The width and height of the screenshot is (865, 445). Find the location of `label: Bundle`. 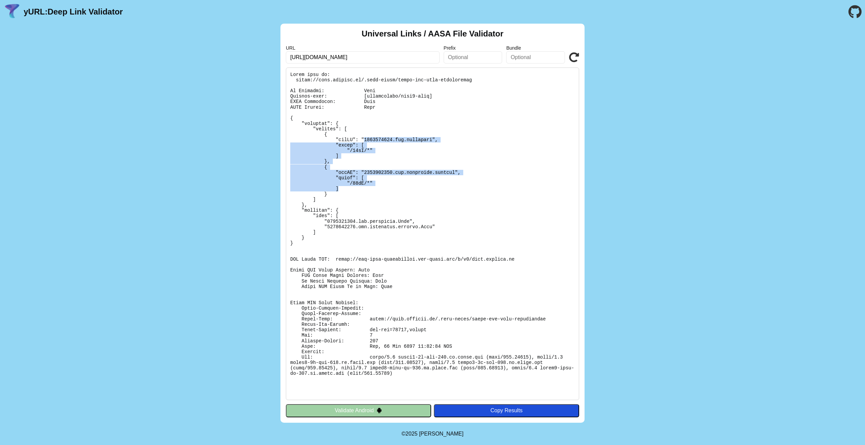

label: Bundle is located at coordinates (535, 48).